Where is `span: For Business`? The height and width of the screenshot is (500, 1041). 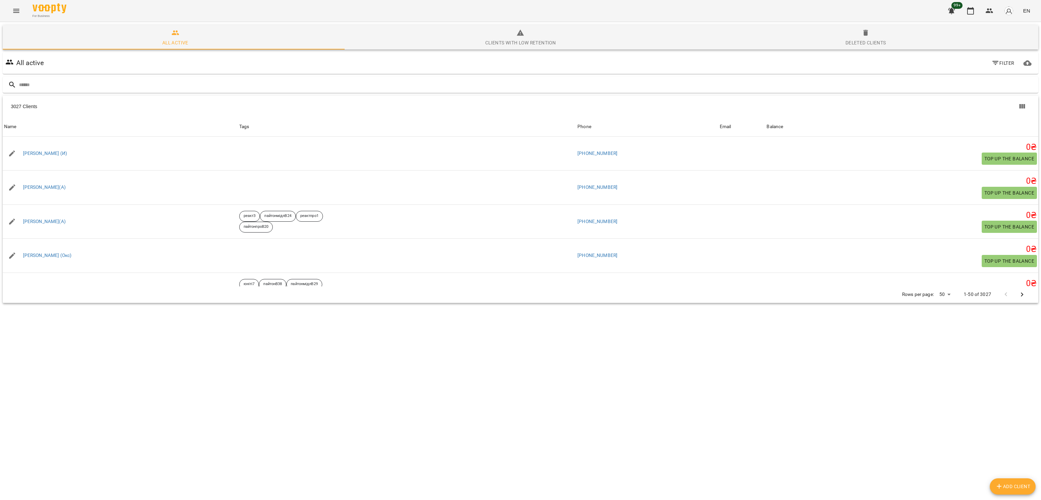
span: For Business is located at coordinates (49, 16).